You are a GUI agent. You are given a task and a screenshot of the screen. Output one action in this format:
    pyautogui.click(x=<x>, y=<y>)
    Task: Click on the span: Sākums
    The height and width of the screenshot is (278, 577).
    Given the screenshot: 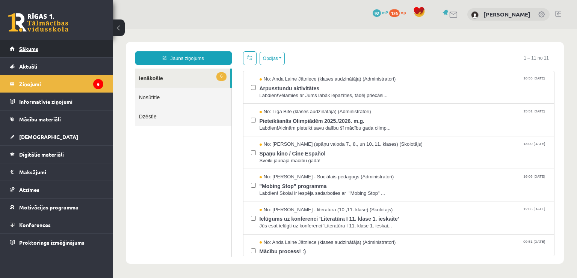 What is the action you would take?
    pyautogui.click(x=29, y=49)
    